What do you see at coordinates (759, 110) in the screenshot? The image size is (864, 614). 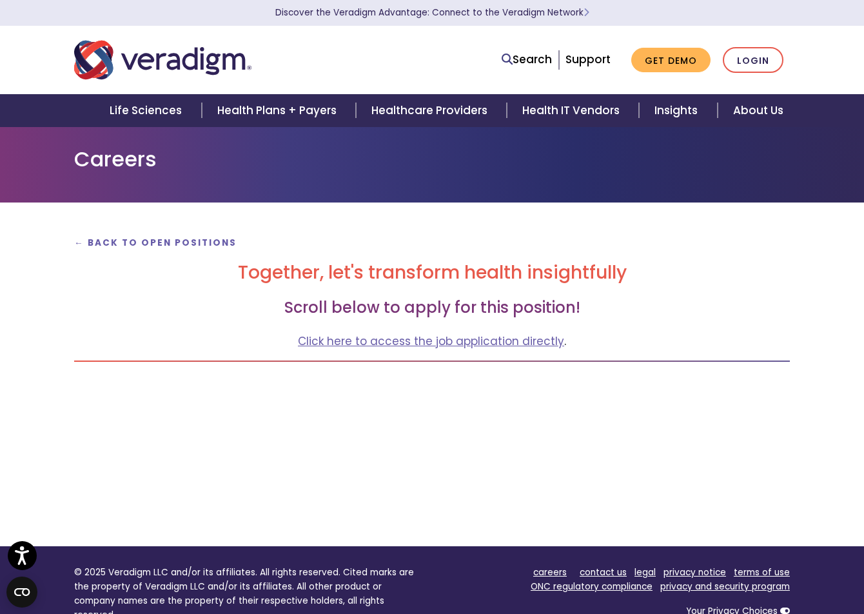 I see `a: About Us` at bounding box center [759, 110].